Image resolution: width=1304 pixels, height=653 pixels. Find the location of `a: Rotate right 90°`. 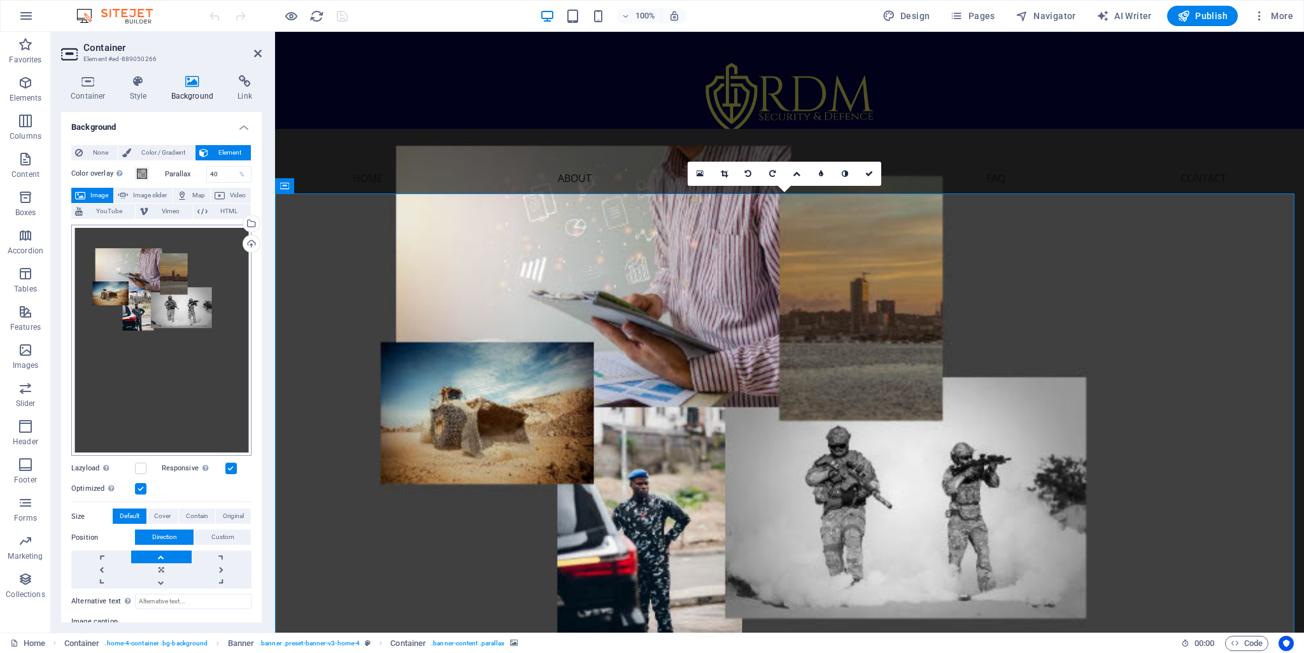

a: Rotate right 90° is located at coordinates (772, 174).